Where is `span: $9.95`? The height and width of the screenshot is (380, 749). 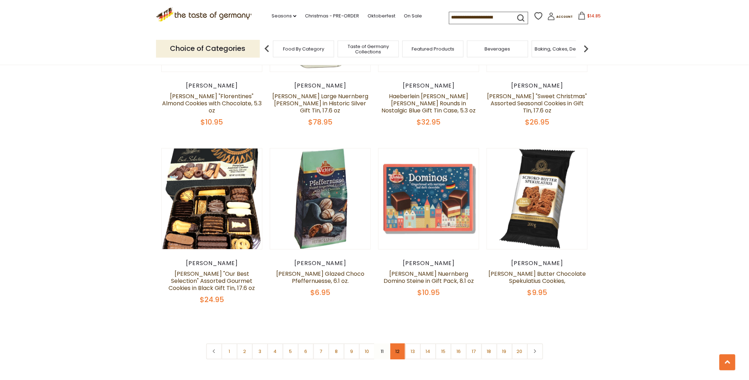 span: $9.95 is located at coordinates (537, 292).